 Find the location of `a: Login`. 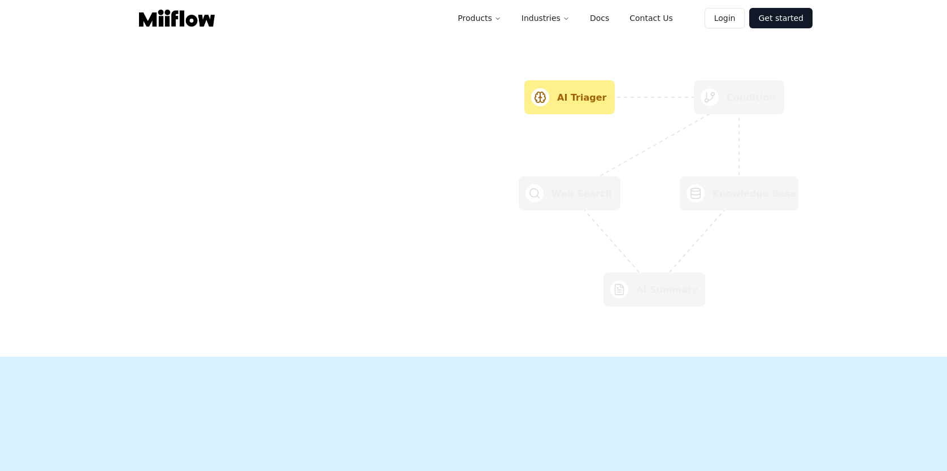

a: Login is located at coordinates (725, 18).